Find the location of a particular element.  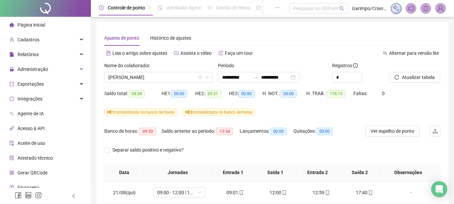

span: Ver espelho de ponto is located at coordinates (392, 131).